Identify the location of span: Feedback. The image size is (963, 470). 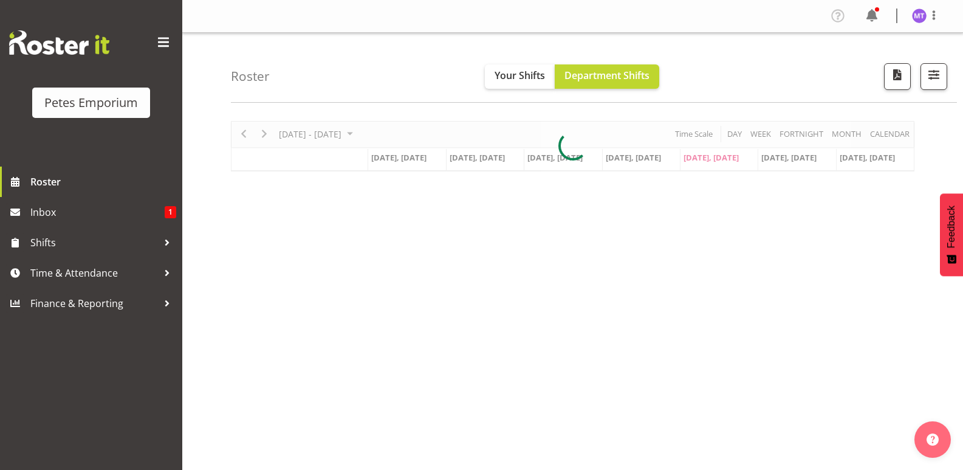
(952, 227).